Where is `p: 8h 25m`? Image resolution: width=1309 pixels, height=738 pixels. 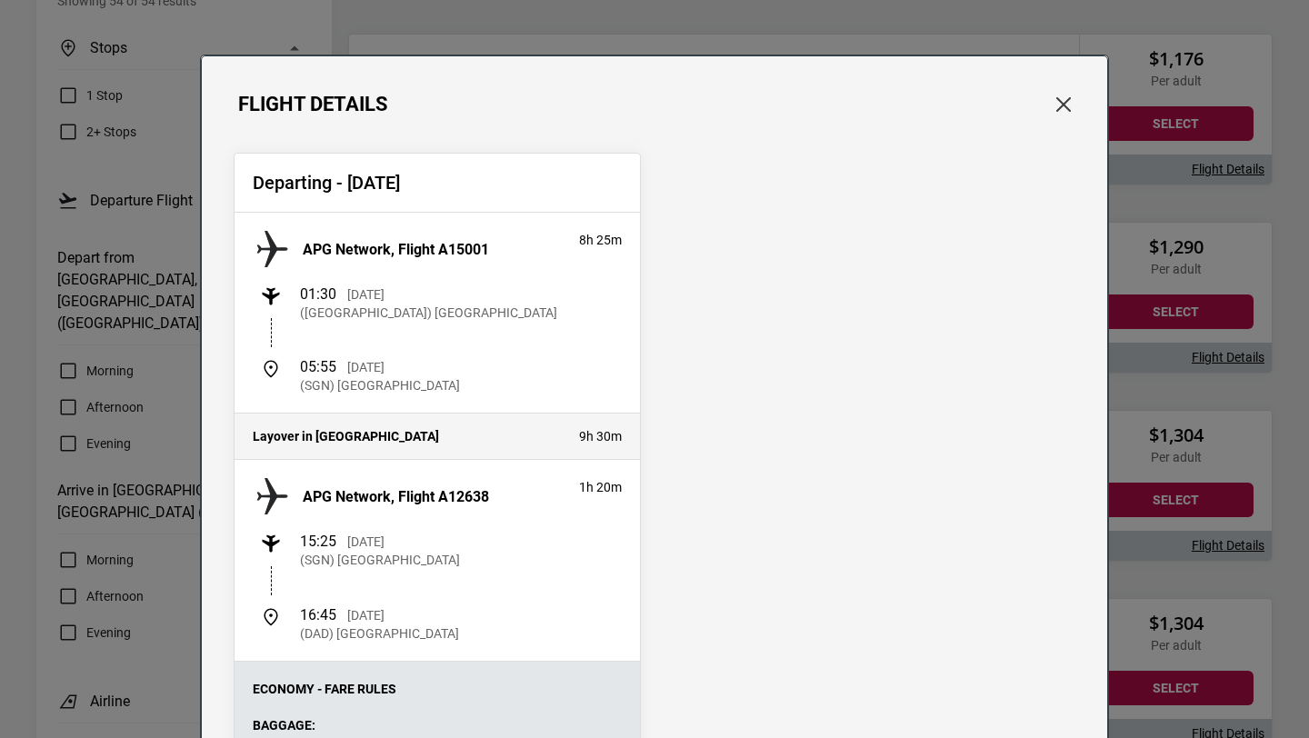
p: 8h 25m is located at coordinates (600, 240).